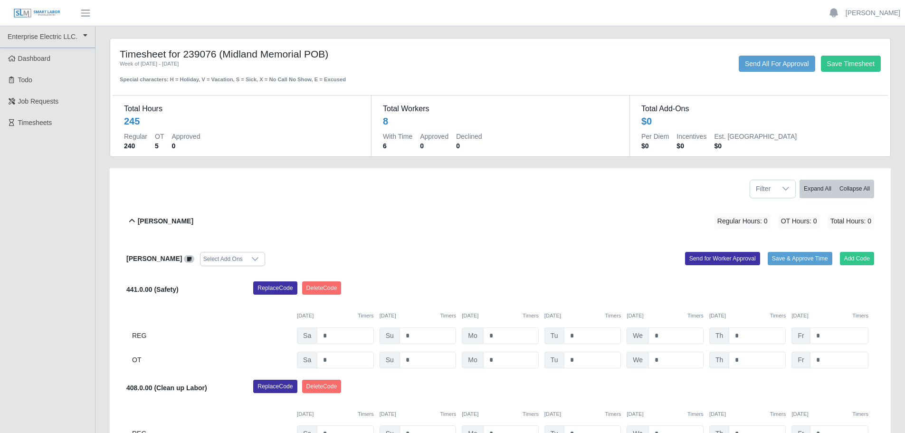 Image resolution: width=905 pixels, height=433 pixels. Describe the element at coordinates (722, 258) in the screenshot. I see `button: Send for Worker Approval` at that location.